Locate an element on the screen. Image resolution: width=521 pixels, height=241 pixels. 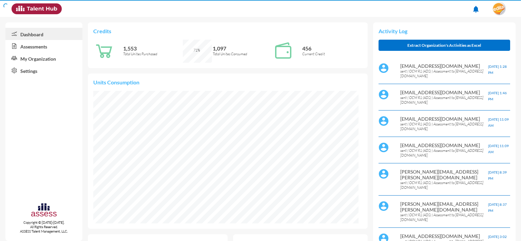
a: Dashboard is located at coordinates (44, 34).